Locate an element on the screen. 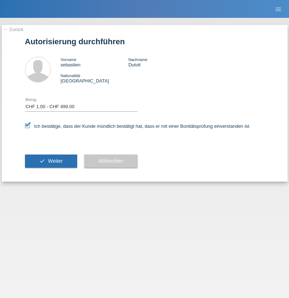 The image size is (289, 298). span: Abbrechen is located at coordinates (111, 161).